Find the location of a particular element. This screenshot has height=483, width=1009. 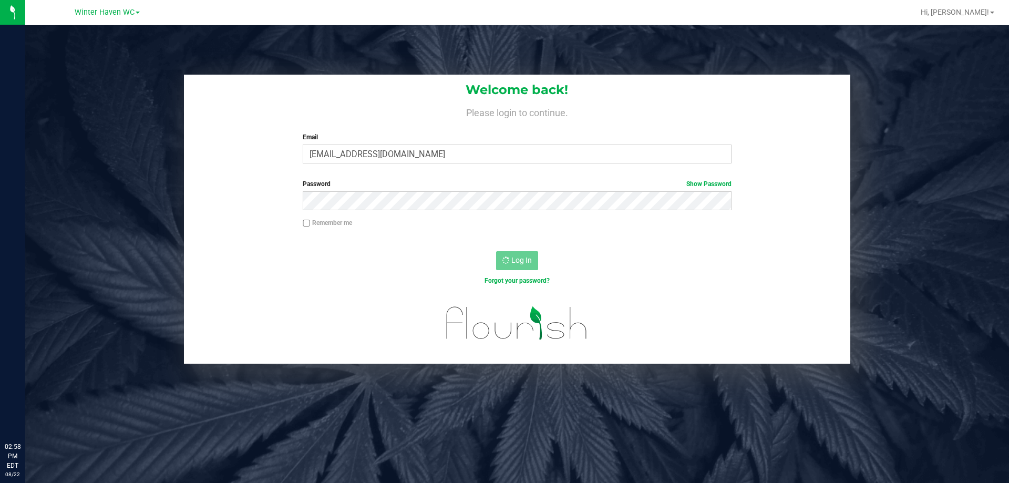

span: Log In is located at coordinates (522, 260).